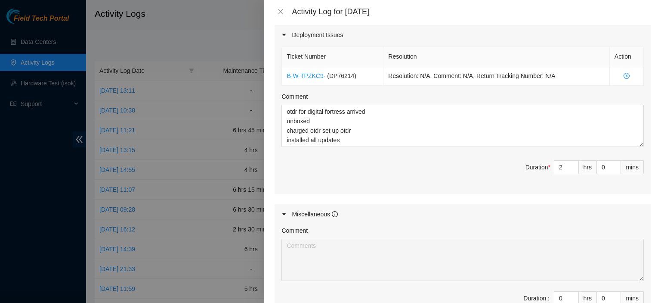 This screenshot has height=303, width=661. Describe the element at coordinates (340, 76) in the screenshot. I see `span: - ( DP76214 )` at that location.